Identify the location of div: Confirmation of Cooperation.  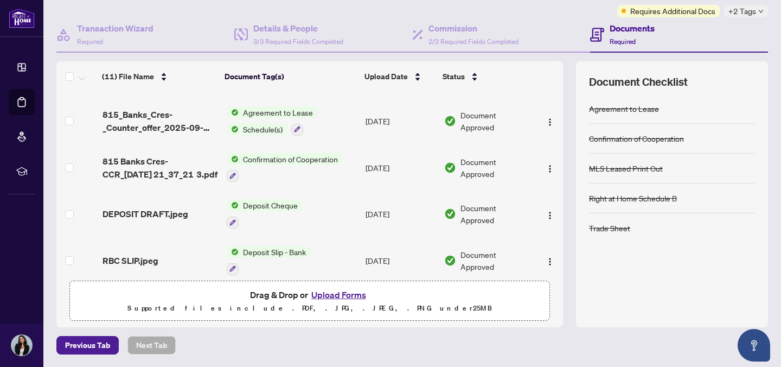
(636, 138).